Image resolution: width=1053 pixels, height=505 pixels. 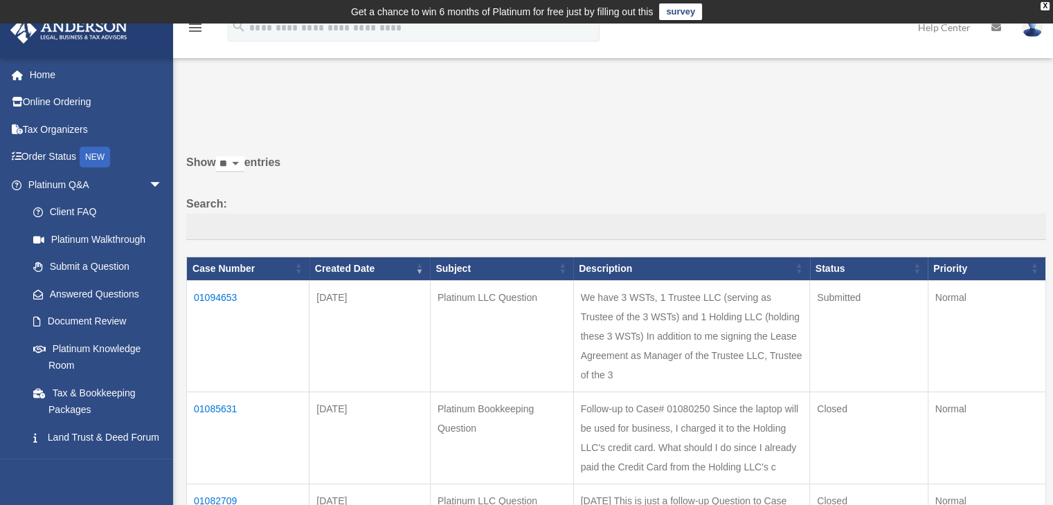 What do you see at coordinates (616, 227) in the screenshot?
I see `input: Search:` at bounding box center [616, 227].